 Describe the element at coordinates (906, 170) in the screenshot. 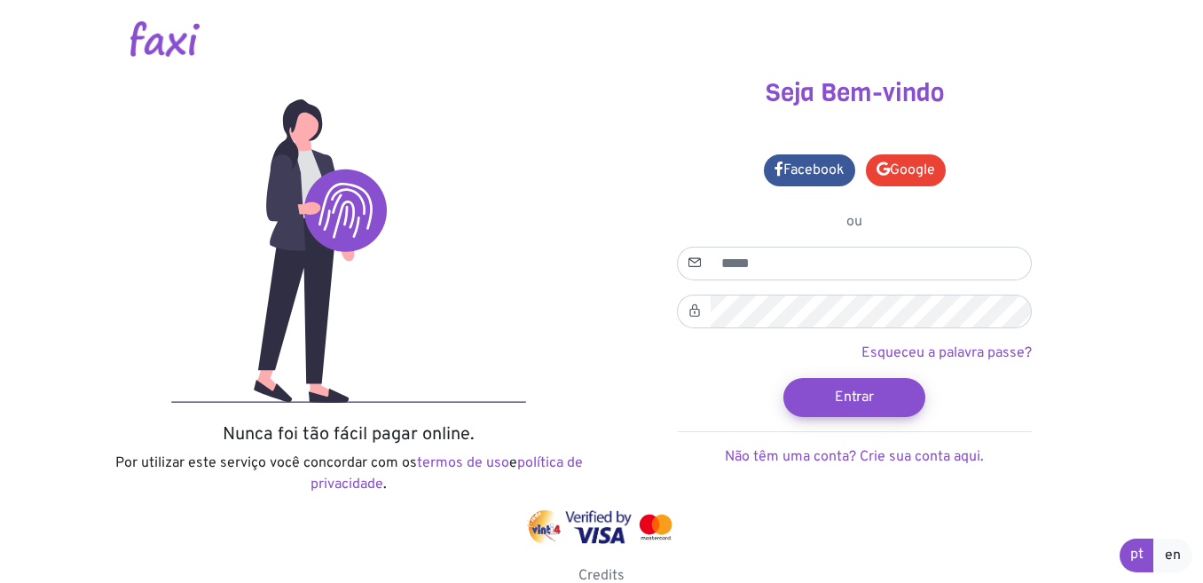

I see `a: Google` at that location.